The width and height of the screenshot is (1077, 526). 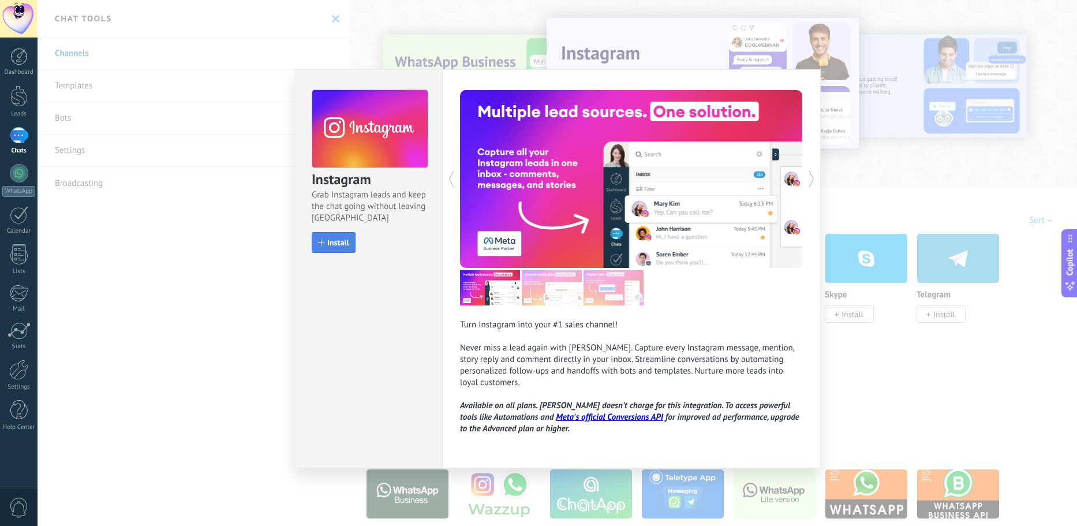 I want to click on img: com_instagram_tour_3_en.png, so click(x=614, y=287).